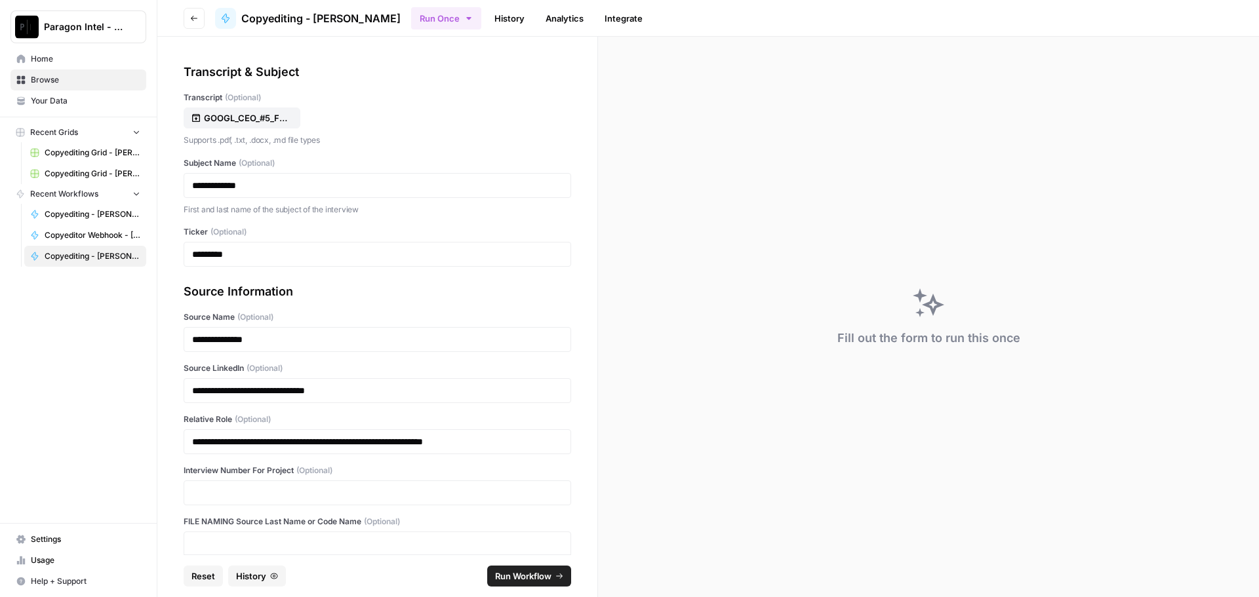  What do you see at coordinates (377, 292) in the screenshot?
I see `div: Source Information` at bounding box center [377, 292].